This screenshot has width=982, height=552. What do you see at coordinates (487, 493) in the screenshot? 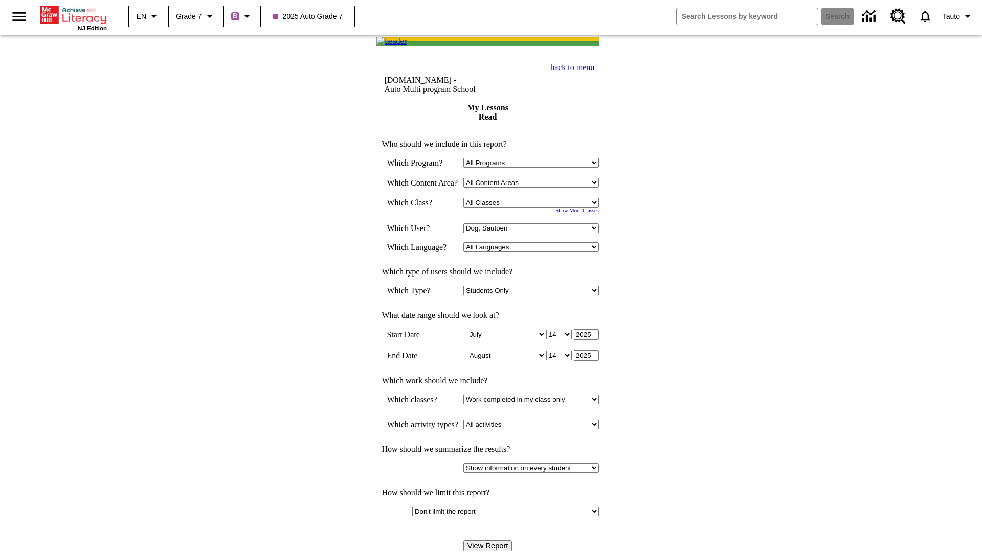
I see `td: How should we limit this report?` at bounding box center [487, 493].